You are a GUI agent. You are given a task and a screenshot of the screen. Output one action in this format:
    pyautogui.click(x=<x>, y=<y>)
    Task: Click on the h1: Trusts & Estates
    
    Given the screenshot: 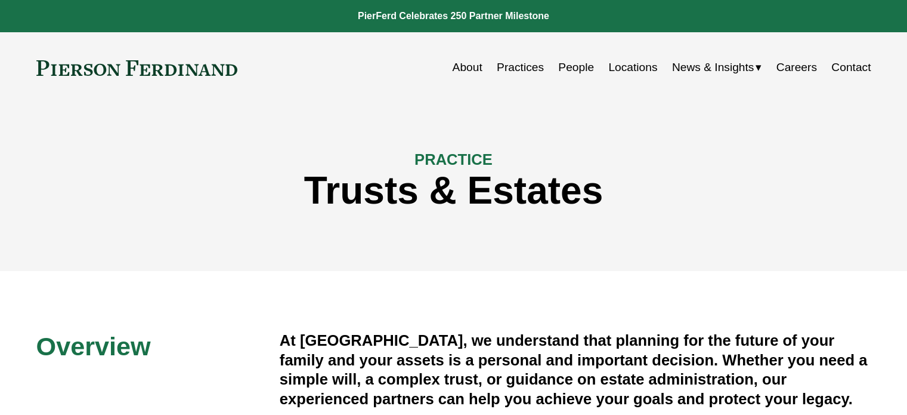 What is the action you would take?
    pyautogui.click(x=454, y=190)
    